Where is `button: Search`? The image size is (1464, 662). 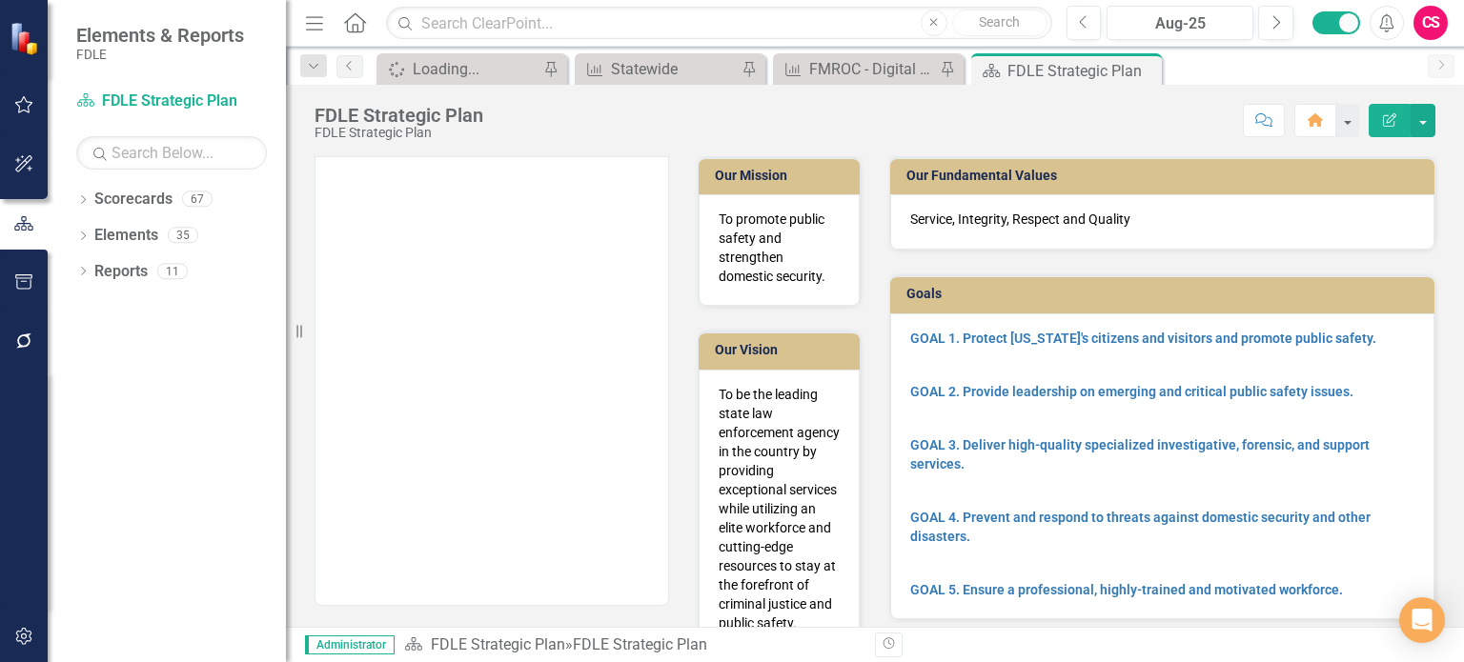 button: Search is located at coordinates (1000, 23).